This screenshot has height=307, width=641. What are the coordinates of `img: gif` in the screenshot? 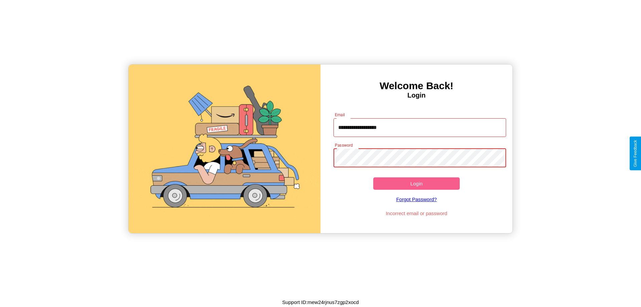 It's located at (224, 149).